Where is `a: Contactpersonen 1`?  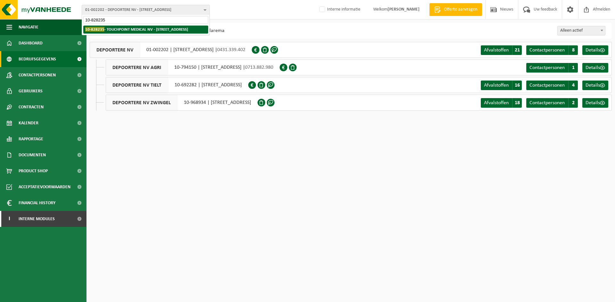
a: Contactpersonen 1 is located at coordinates (552, 68).